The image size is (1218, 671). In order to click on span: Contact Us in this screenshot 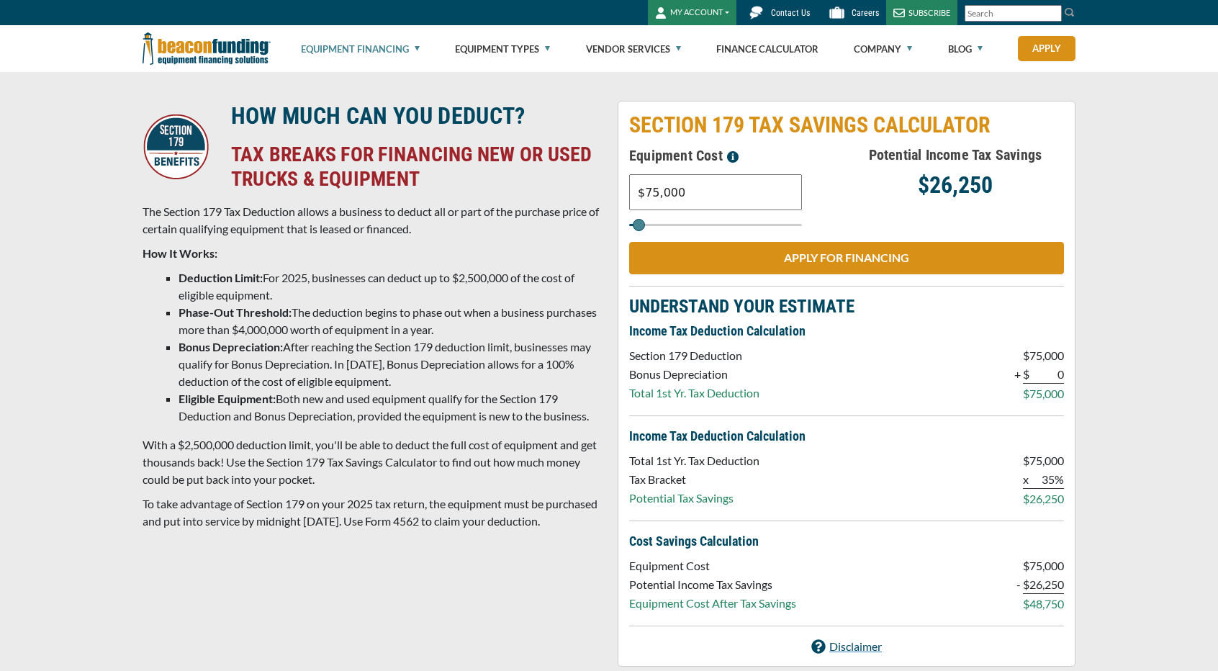, I will do `click(790, 13)`.